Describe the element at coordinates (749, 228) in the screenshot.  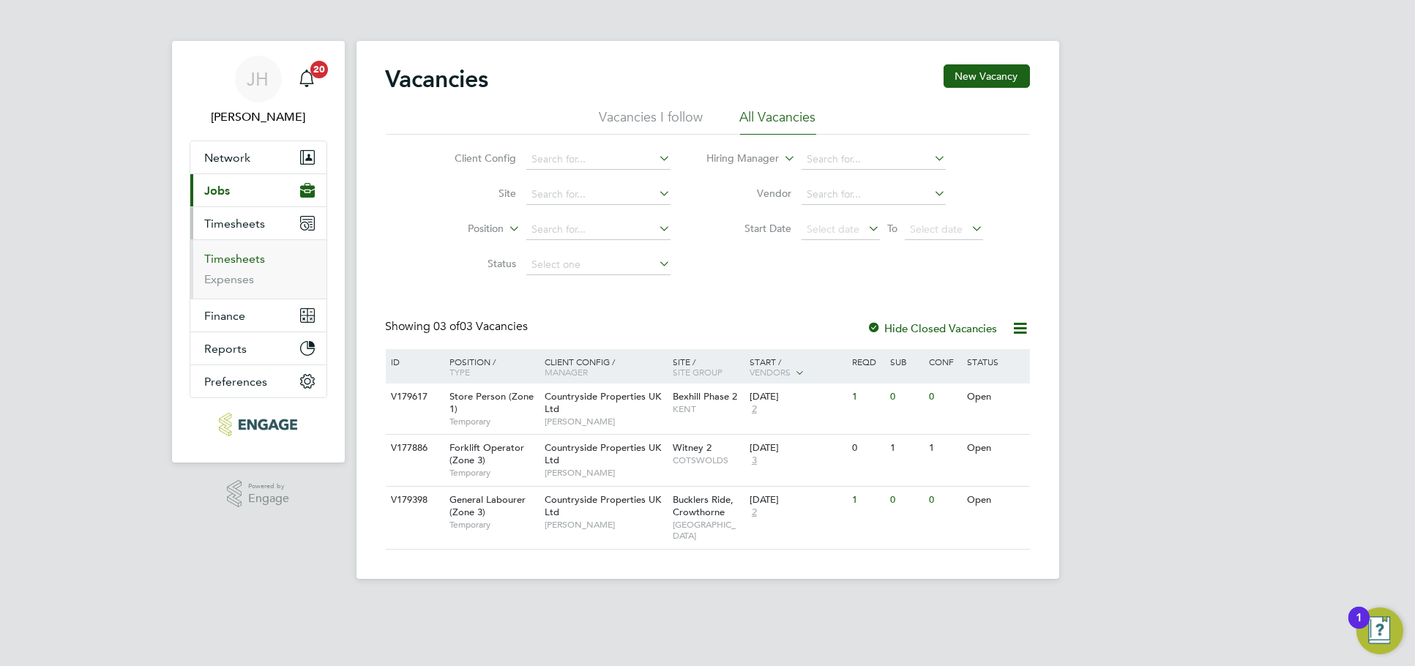
I see `label: Start Date` at that location.